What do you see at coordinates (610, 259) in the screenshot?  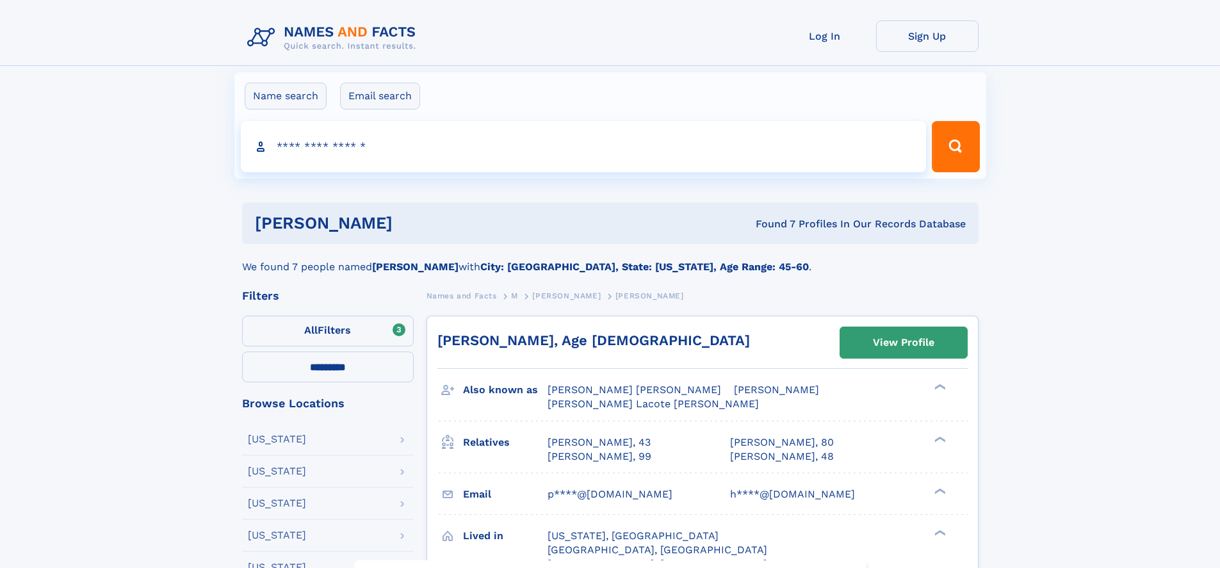 I see `div: We found 7 people named with .` at bounding box center [610, 259].